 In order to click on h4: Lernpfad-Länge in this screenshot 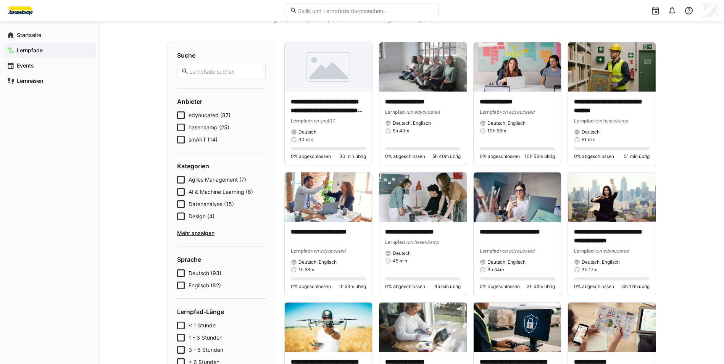, I will do `click(222, 312)`.